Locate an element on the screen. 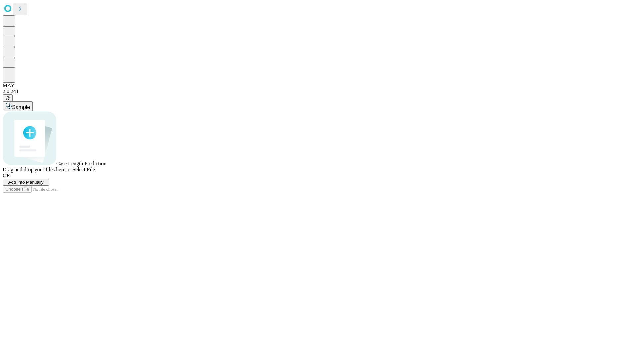 The image size is (637, 358). div: MAY is located at coordinates (318, 86).